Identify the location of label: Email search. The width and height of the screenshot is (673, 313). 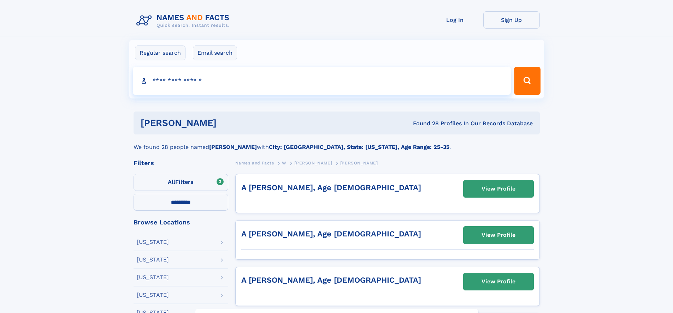
(215, 53).